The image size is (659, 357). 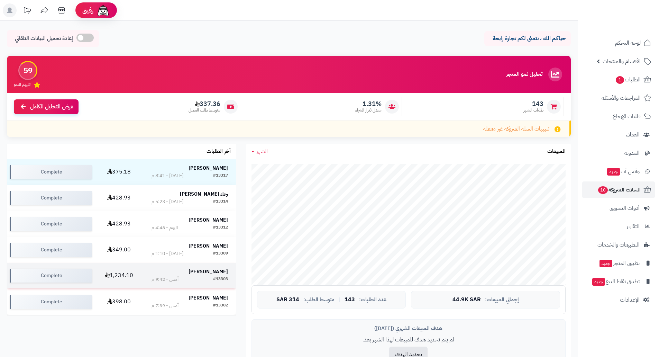 What do you see at coordinates (27, 11) in the screenshot?
I see `a: تحديثات المنصة` at bounding box center [27, 11].